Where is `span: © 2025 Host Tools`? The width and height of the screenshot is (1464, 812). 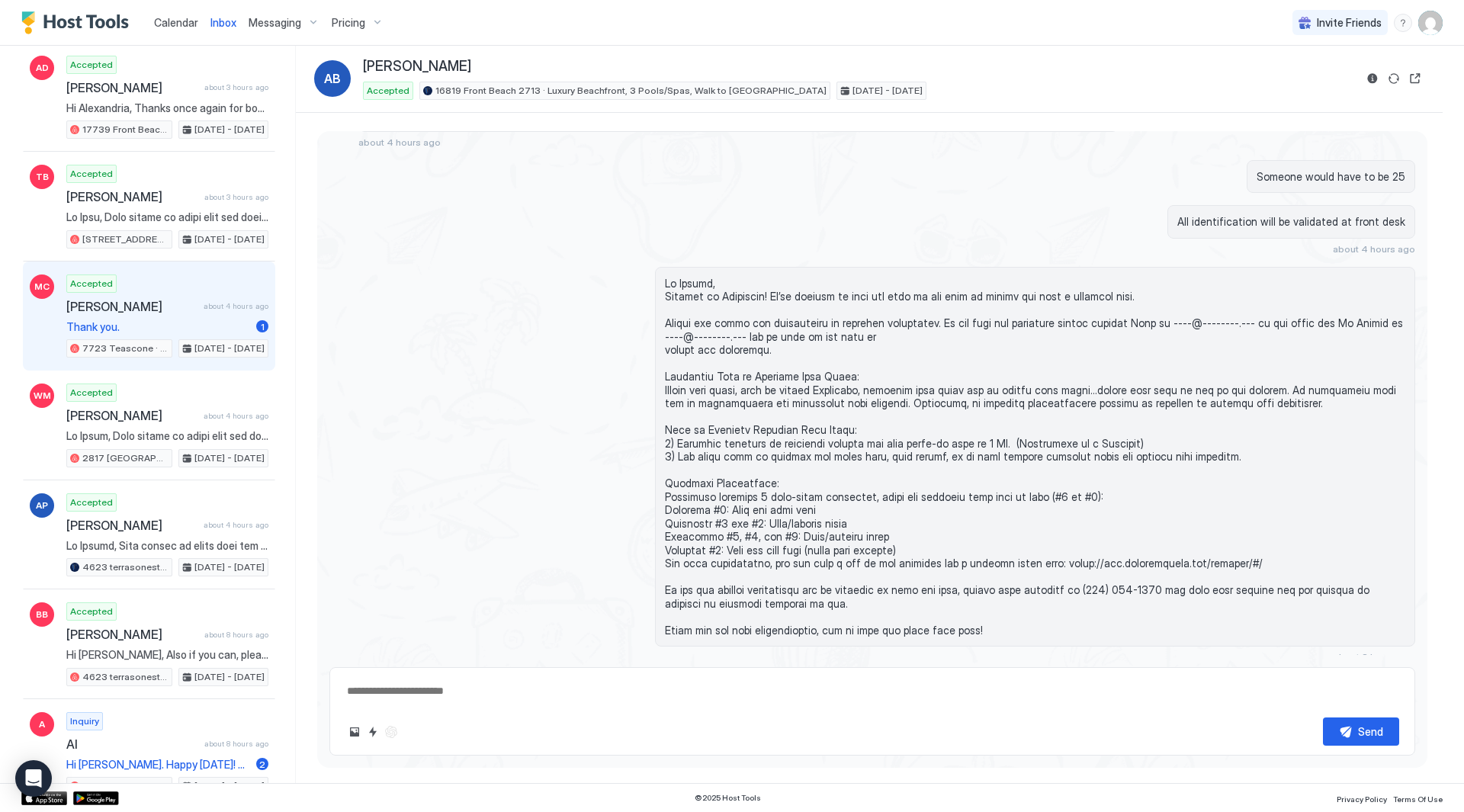 span: © 2025 Host Tools is located at coordinates (728, 798).